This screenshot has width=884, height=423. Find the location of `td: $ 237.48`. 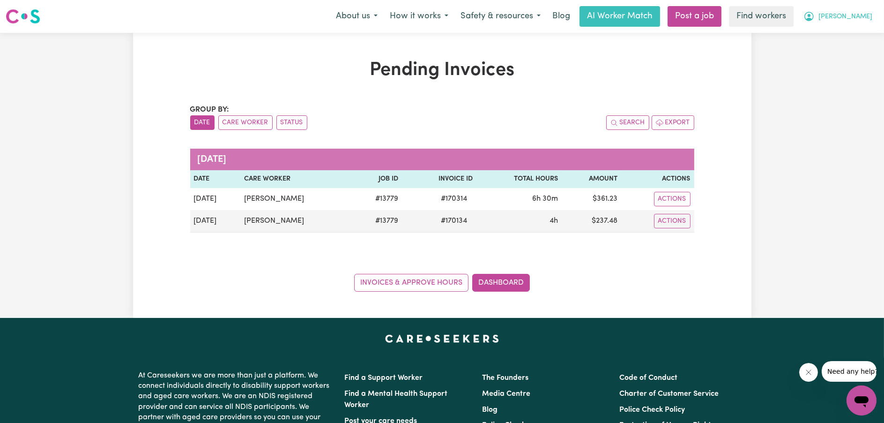

td: $ 237.48 is located at coordinates (591, 221).